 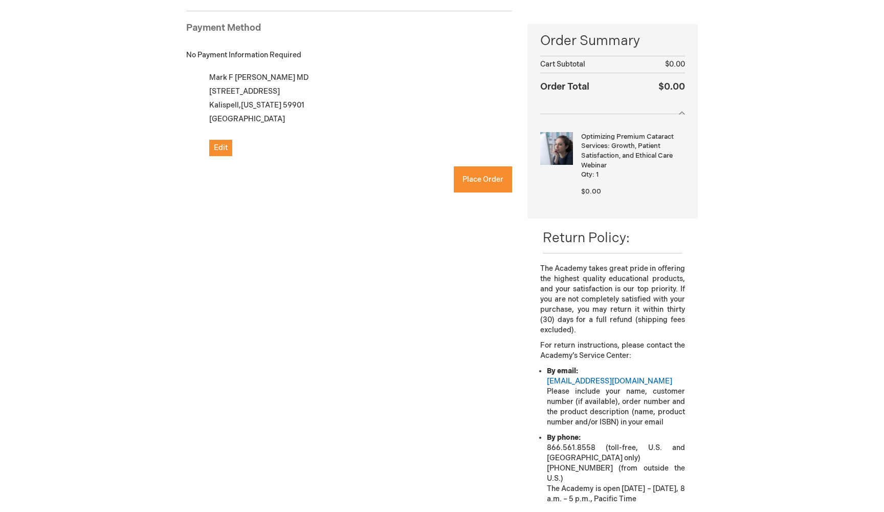 I want to click on strong: By phone:, so click(x=564, y=437).